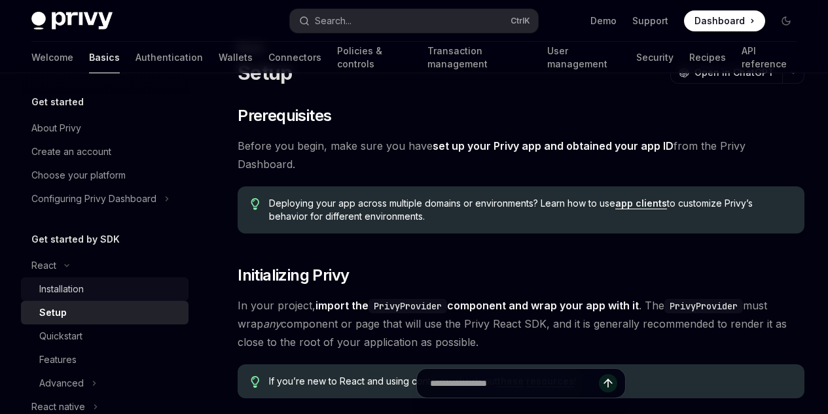 The height and width of the screenshot is (414, 828). Describe the element at coordinates (530, 210) in the screenshot. I see `span: Deploying your app across multiple domains or environments? Learn how to use to customize Privy’s...` at that location.